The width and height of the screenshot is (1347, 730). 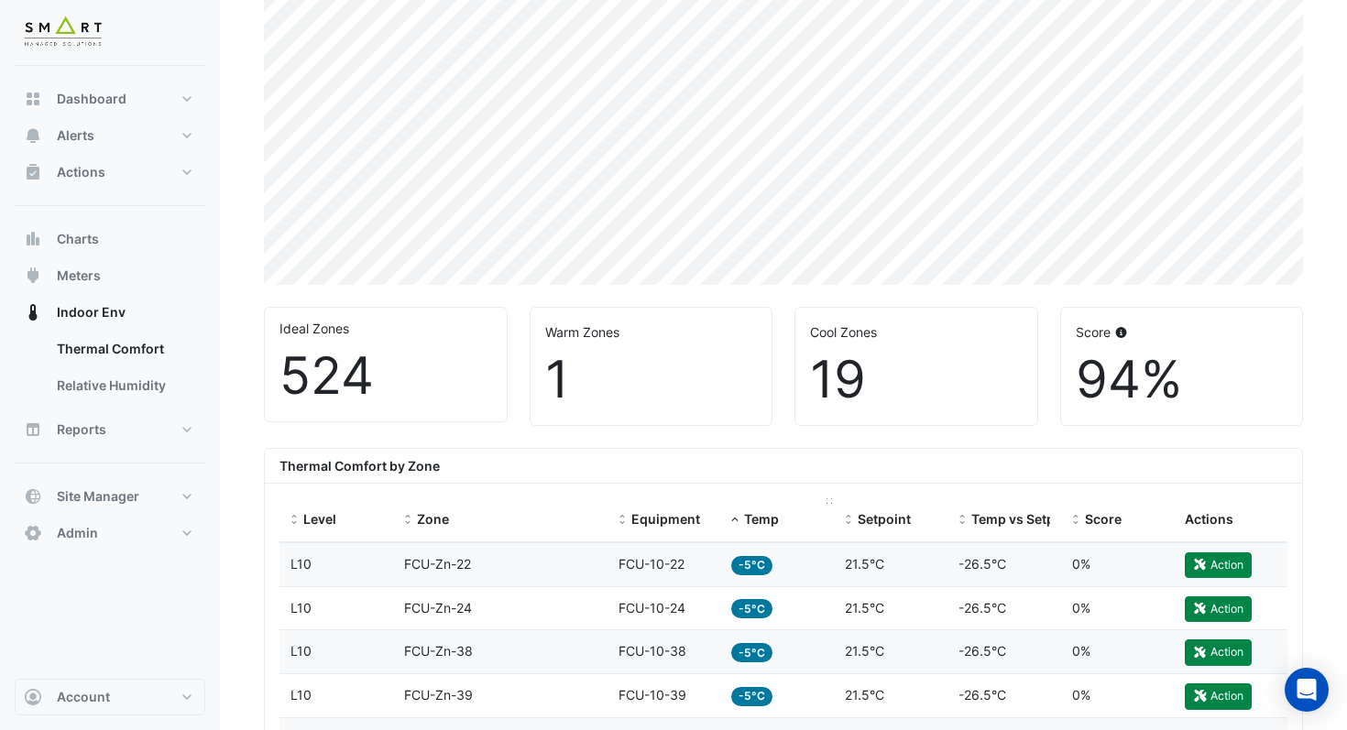 What do you see at coordinates (79, 276) in the screenshot?
I see `span: Meters` at bounding box center [79, 276].